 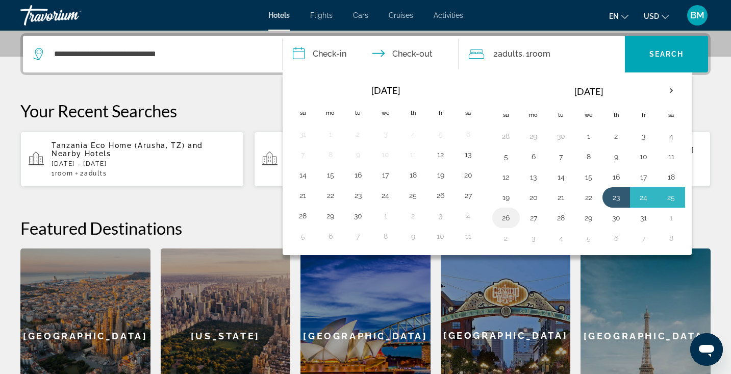 I want to click on span: Flights, so click(x=321, y=15).